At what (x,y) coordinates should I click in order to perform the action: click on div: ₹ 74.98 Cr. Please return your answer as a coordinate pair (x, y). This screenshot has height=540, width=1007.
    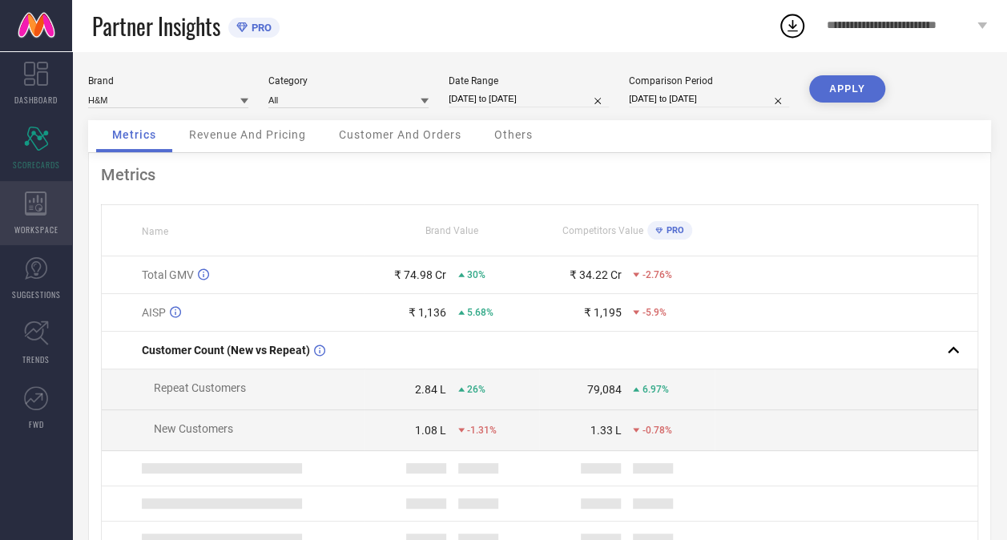
    Looking at the image, I should click on (420, 275).